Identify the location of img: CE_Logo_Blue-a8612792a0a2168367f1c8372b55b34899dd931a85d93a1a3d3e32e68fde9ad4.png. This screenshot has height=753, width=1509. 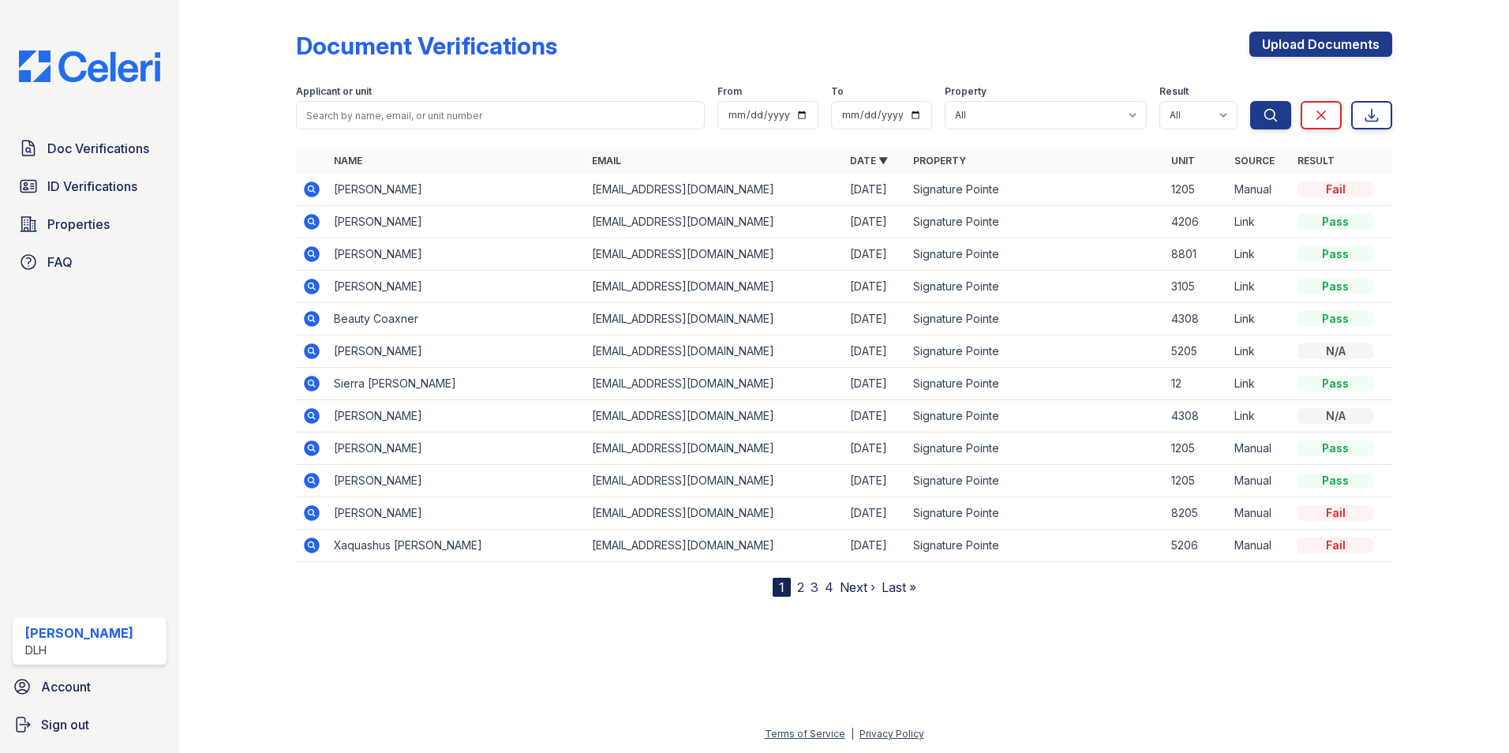
(89, 66).